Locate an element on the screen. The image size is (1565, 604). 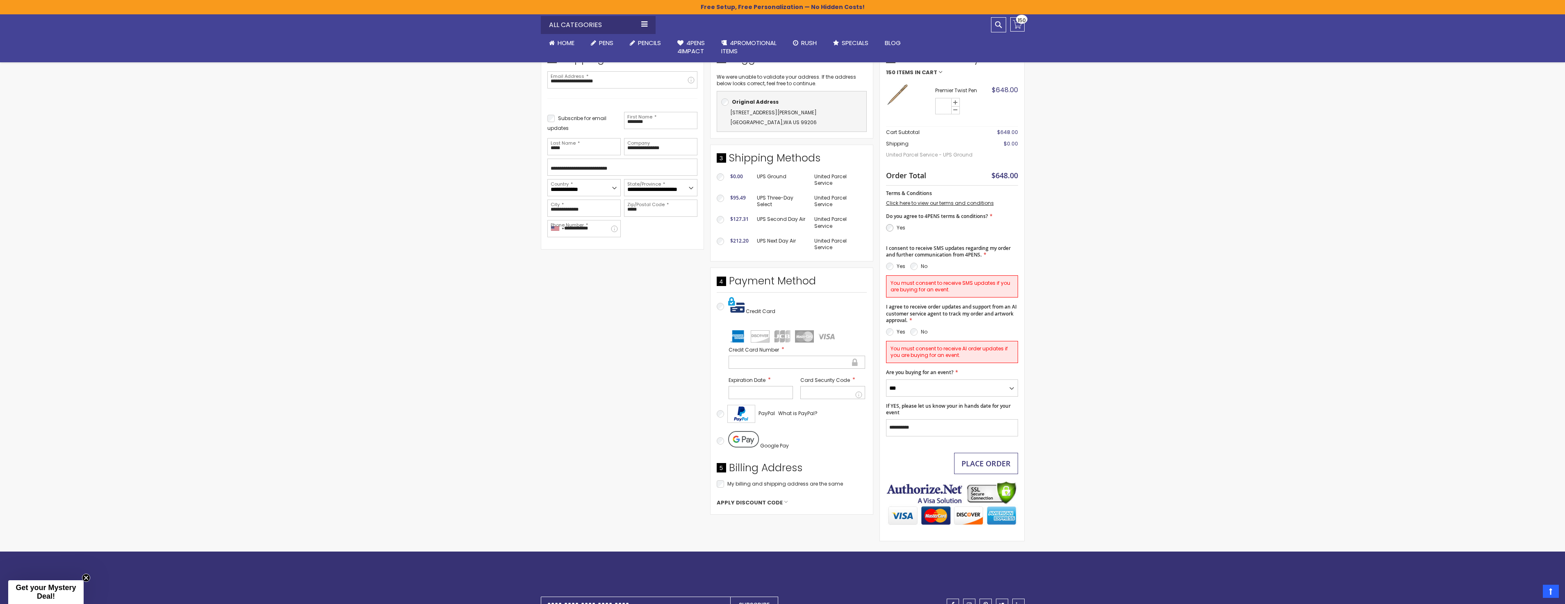
span: Pens is located at coordinates (606, 43).